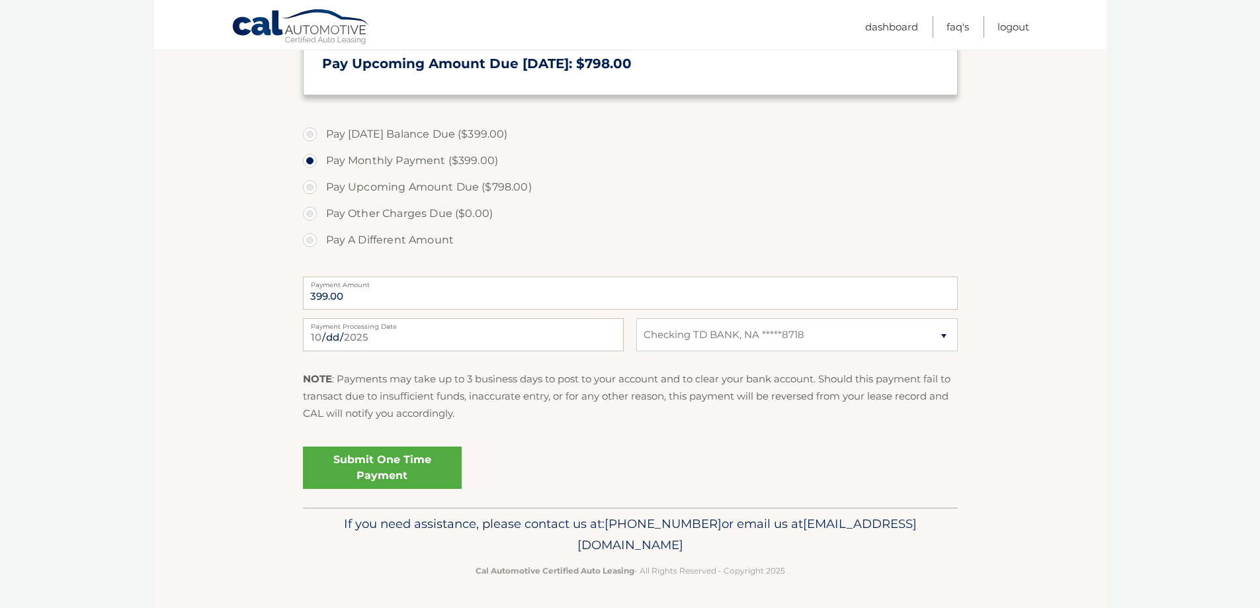 This screenshot has width=1260, height=608. Describe the element at coordinates (318, 378) in the screenshot. I see `strong: NOTE` at that location.